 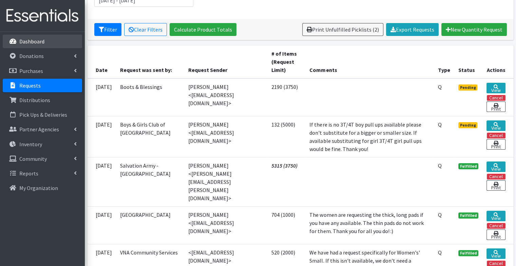 I want to click on p: Partner Agencies, so click(x=39, y=129).